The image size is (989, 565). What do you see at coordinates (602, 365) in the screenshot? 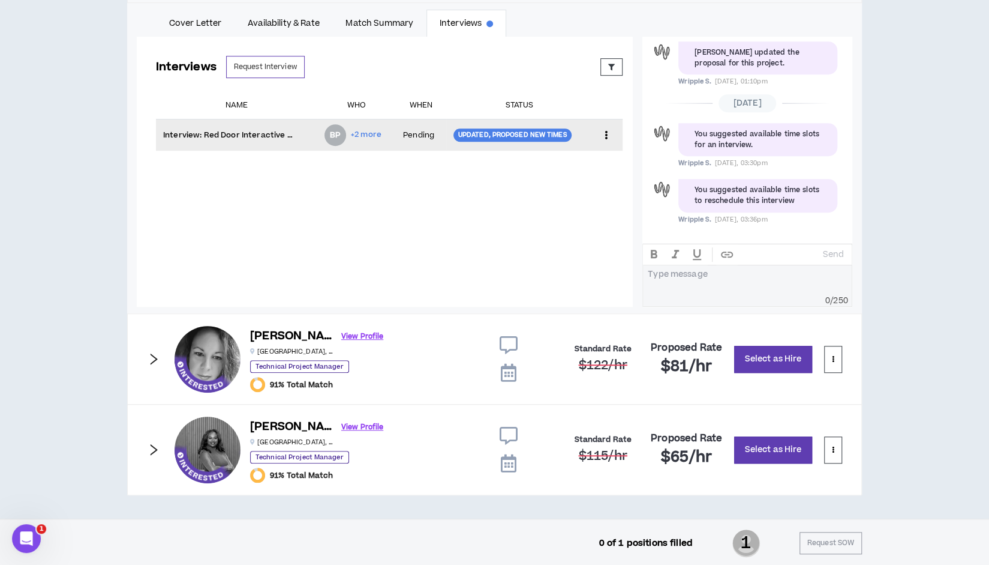
I see `span: $122 /hr` at bounding box center [602, 365].